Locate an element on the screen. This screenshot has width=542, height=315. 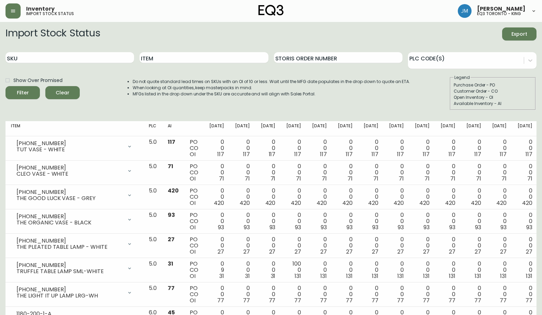
img: b88646003a19a9f750de19192e969c24 is located at coordinates (465, 11).